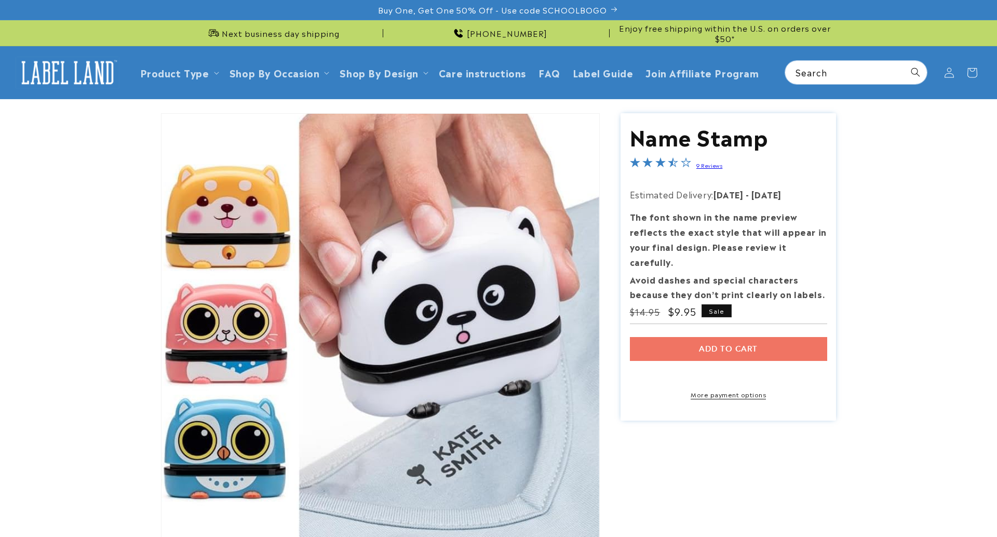 The image size is (997, 537). Describe the element at coordinates (278, 72) in the screenshot. I see `summary: Shop By Occasion` at that location.